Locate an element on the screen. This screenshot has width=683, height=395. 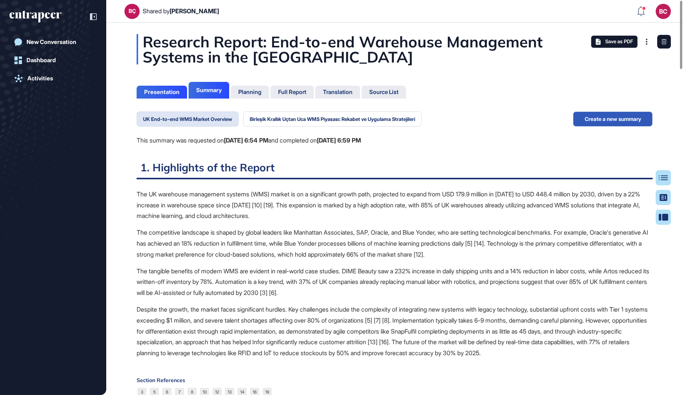
a: New Conversation is located at coordinates (53, 42).